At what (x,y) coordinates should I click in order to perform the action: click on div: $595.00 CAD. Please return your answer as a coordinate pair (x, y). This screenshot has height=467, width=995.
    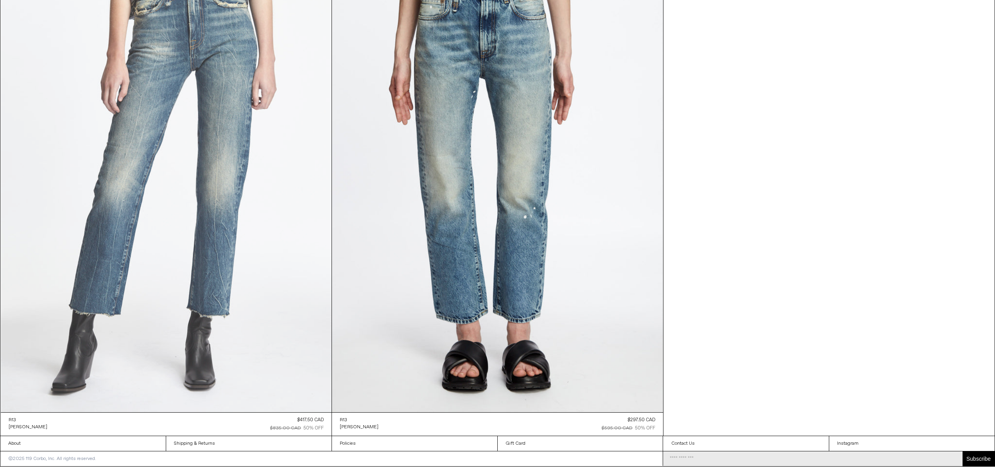
    Looking at the image, I should click on (617, 428).